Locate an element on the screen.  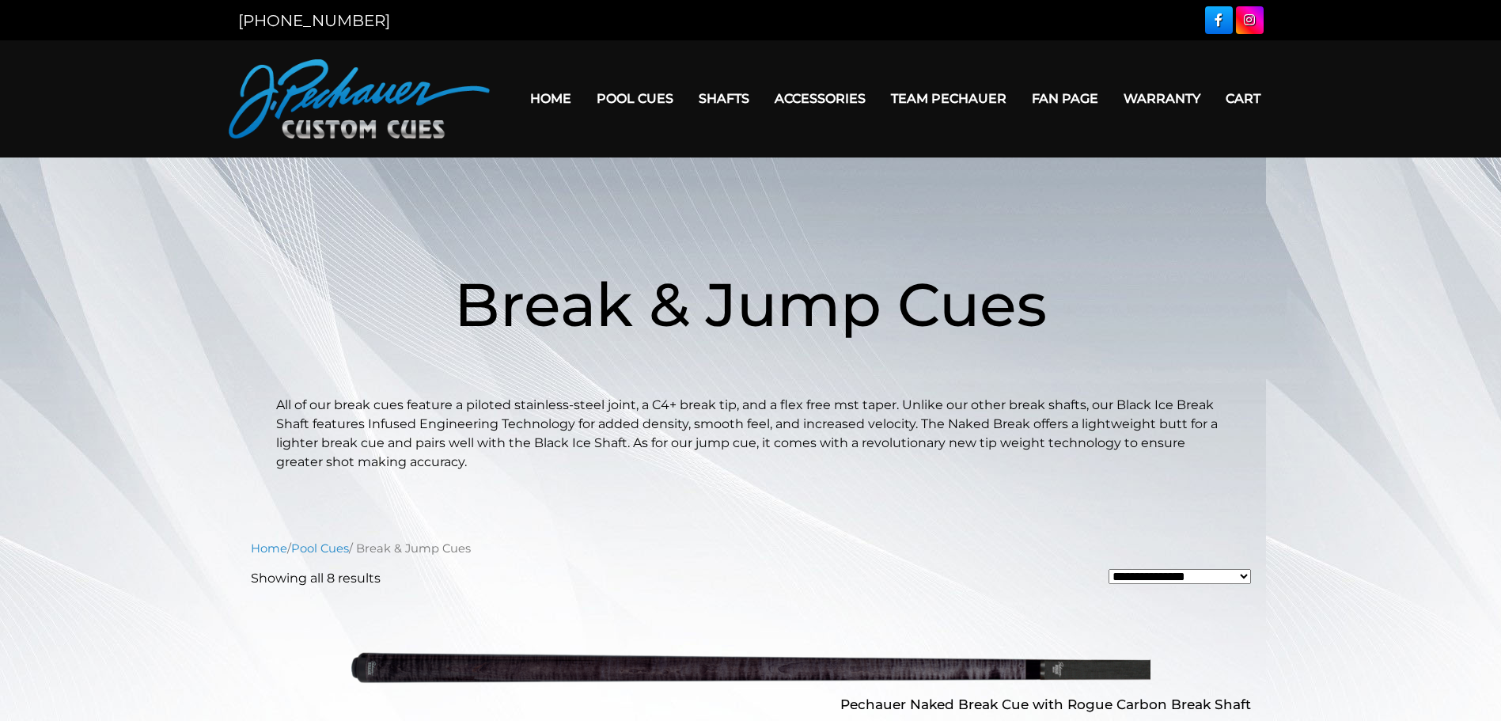
a: Fan Page is located at coordinates (1065, 98).